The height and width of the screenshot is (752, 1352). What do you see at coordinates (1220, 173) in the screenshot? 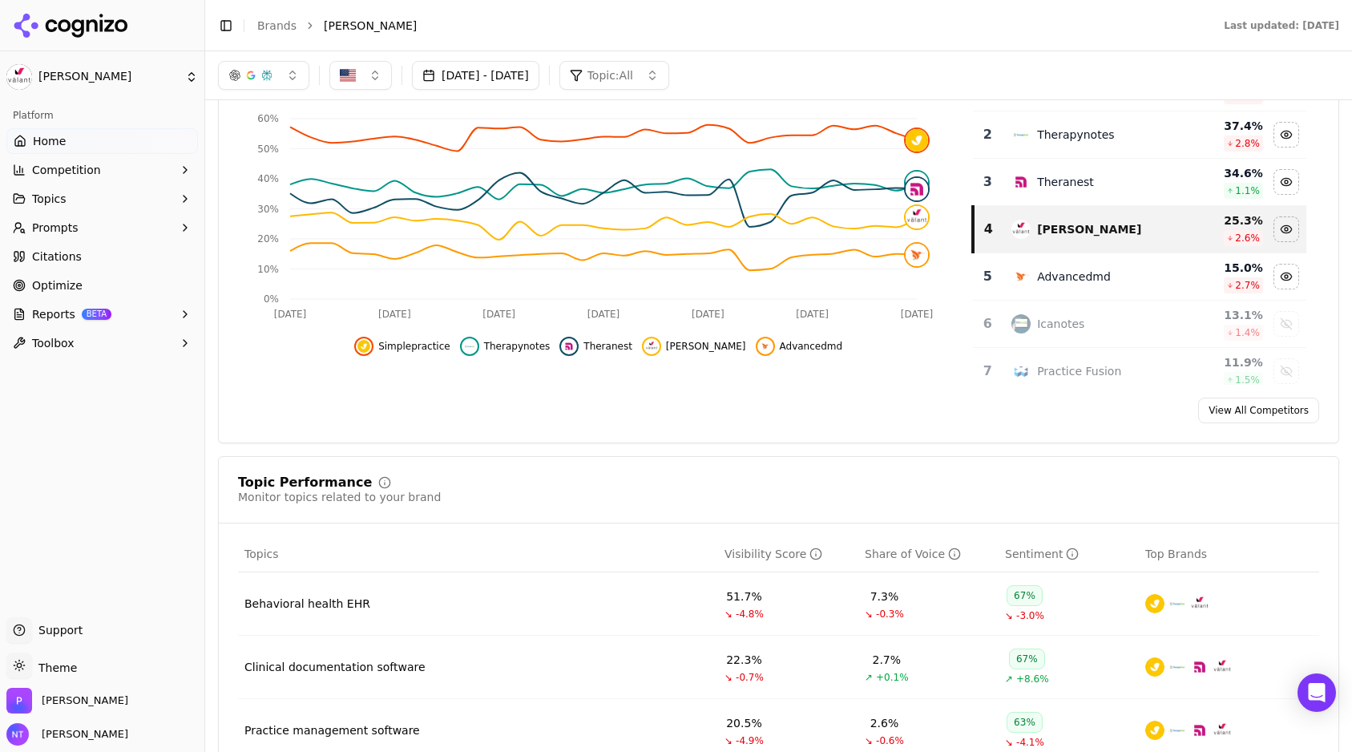
I see `div: 34.6 %` at bounding box center [1220, 173].